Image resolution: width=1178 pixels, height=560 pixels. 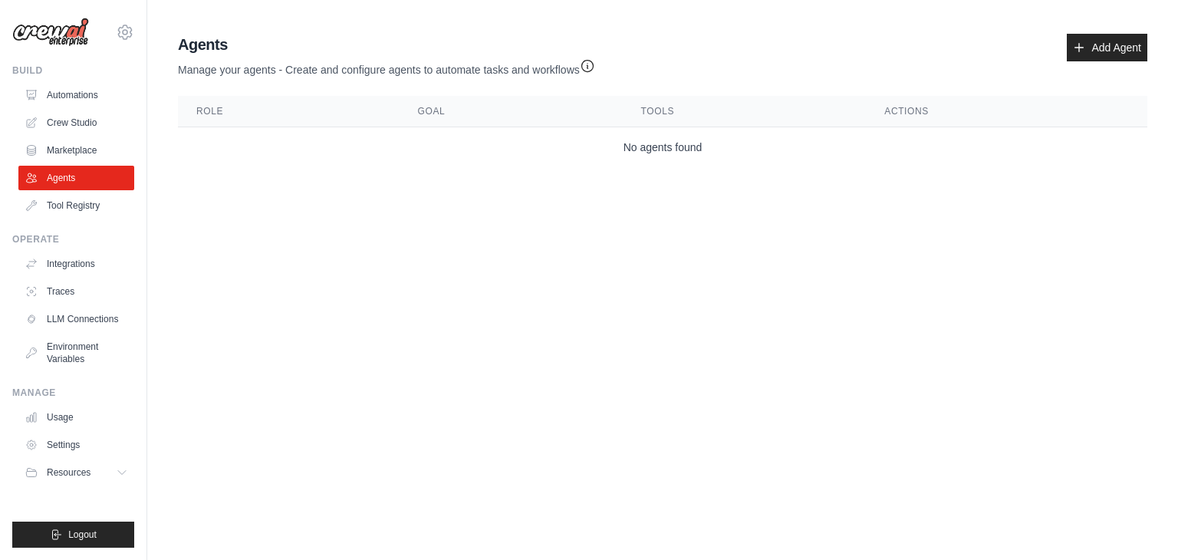 I want to click on a: Add Agent, so click(x=1107, y=48).